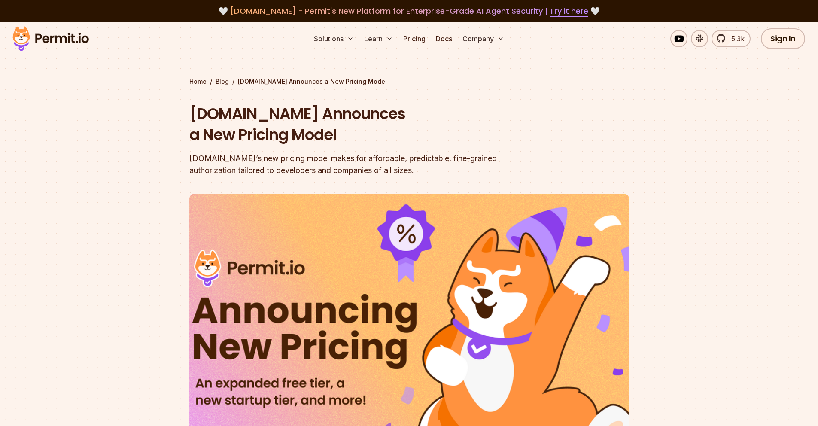 The image size is (818, 426). What do you see at coordinates (444, 39) in the screenshot?
I see `a: Docs` at bounding box center [444, 39].